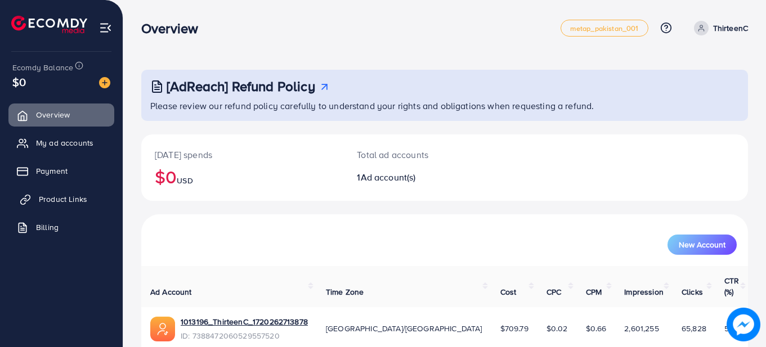 The height and width of the screenshot is (347, 766). I want to click on p: Please review our refund policy carefully to understand your rights and obligations when requesti..., so click(446, 106).